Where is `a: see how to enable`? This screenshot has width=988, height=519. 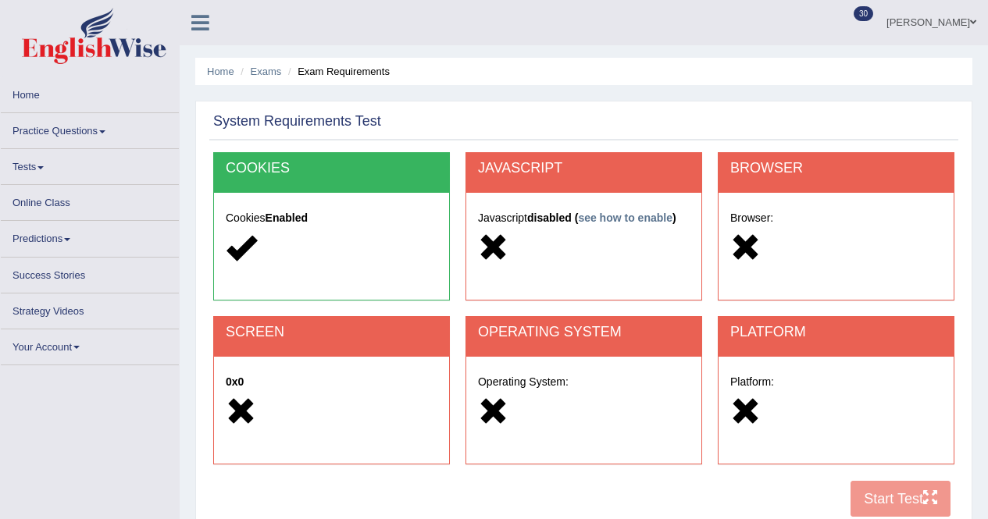 a: see how to enable is located at coordinates (625, 218).